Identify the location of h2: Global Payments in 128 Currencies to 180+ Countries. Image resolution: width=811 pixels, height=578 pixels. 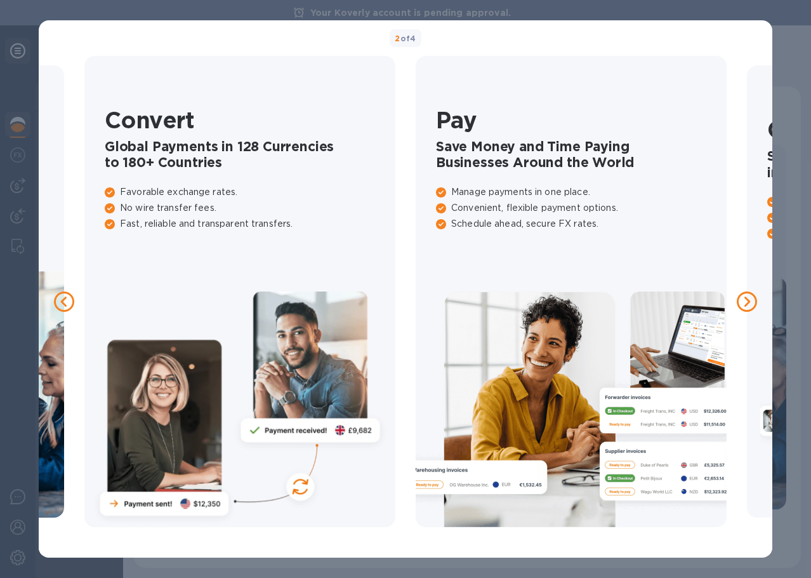
(222, 154).